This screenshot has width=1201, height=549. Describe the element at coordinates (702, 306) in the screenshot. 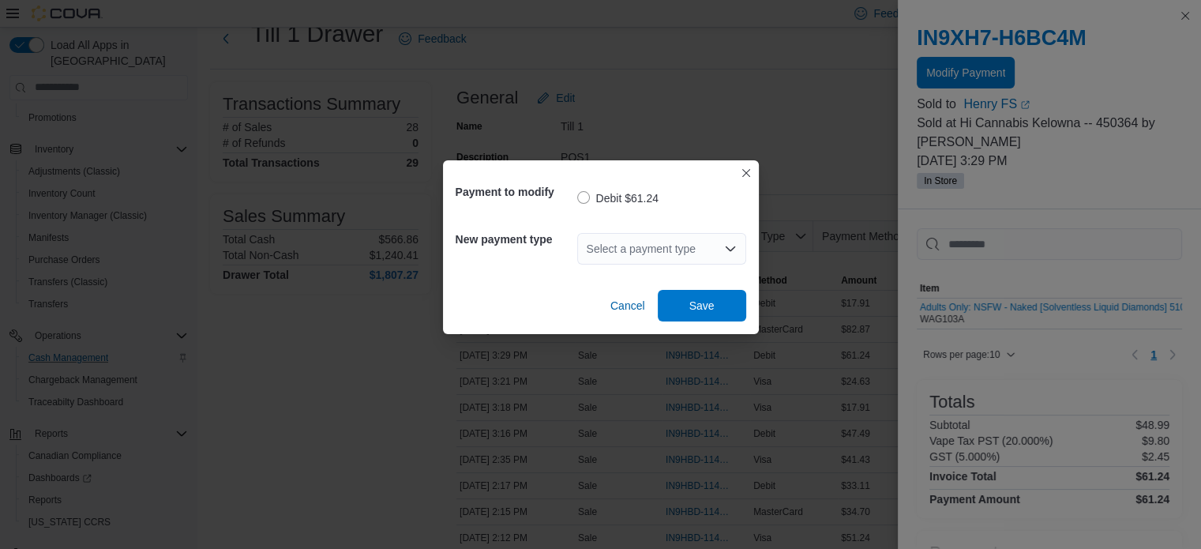

I see `span: Save` at that location.